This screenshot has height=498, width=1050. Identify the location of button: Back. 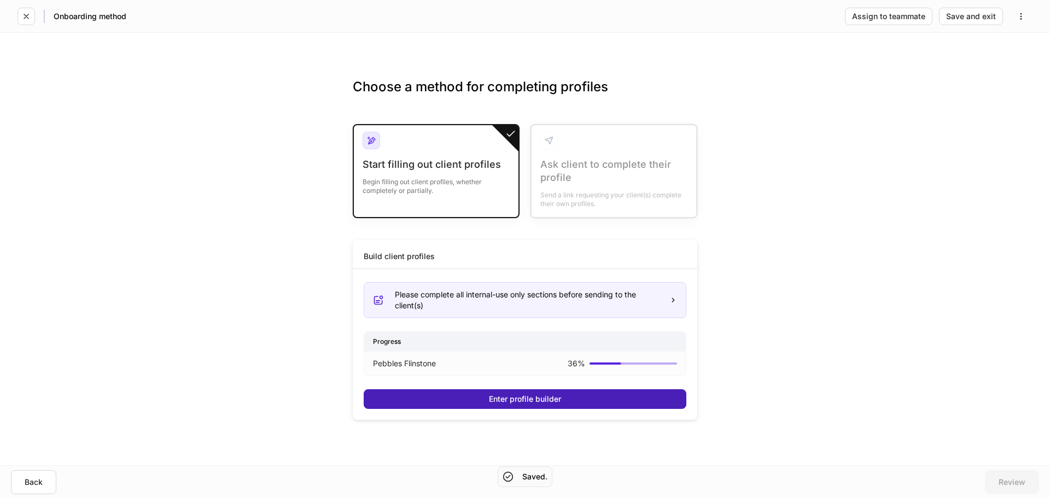
(33, 482).